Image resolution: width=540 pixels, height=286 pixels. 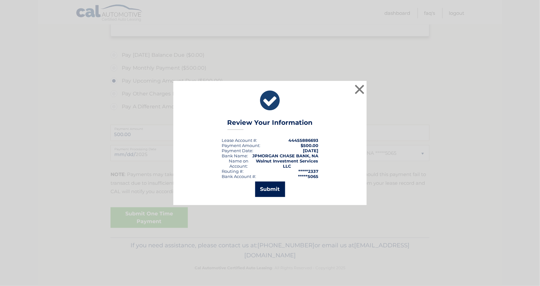 I want to click on div: Routing #:, so click(x=232, y=171).